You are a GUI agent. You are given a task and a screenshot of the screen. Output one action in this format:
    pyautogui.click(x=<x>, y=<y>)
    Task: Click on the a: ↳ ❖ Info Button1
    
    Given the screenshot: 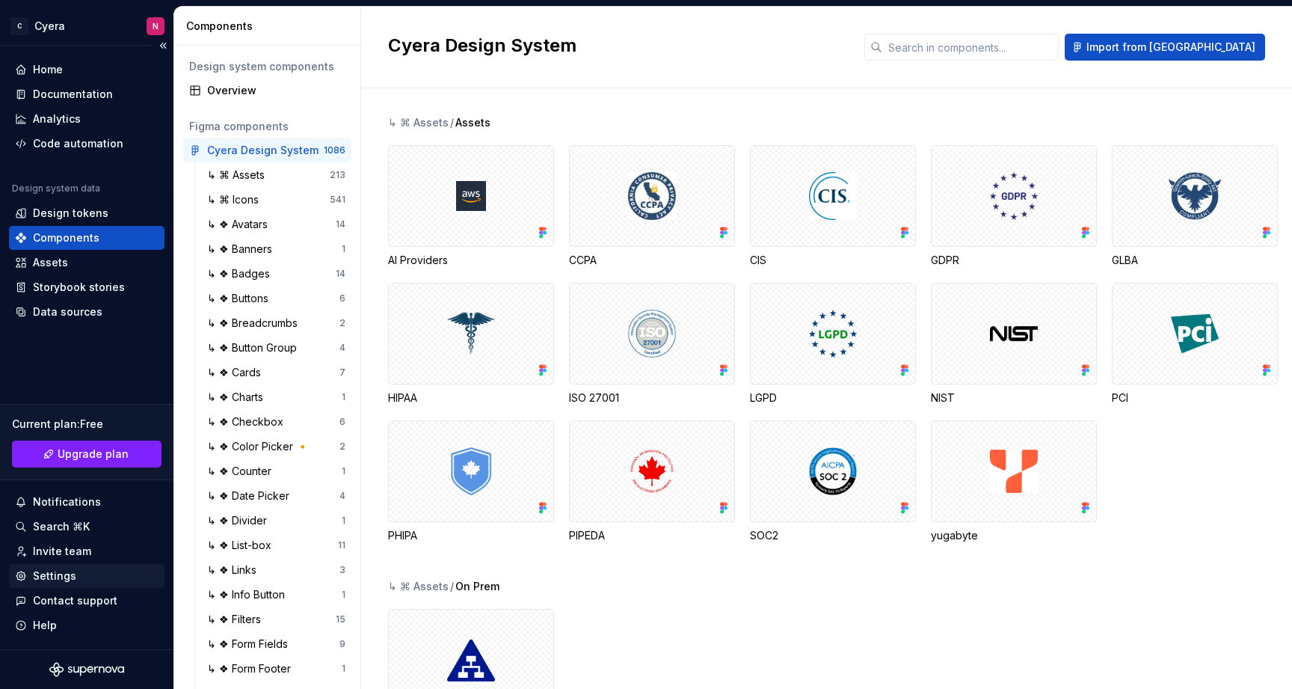 What is the action you would take?
    pyautogui.click(x=276, y=595)
    